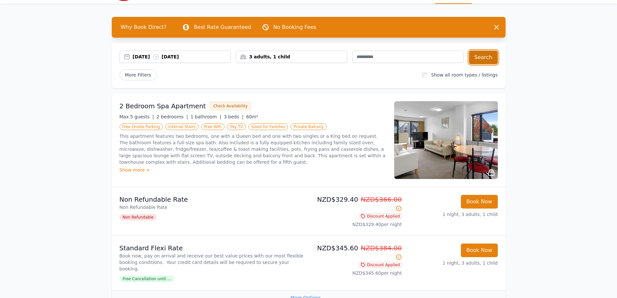  What do you see at coordinates (292, 57) in the screenshot?
I see `div: 3 adults, 1 child` at bounding box center [292, 57].